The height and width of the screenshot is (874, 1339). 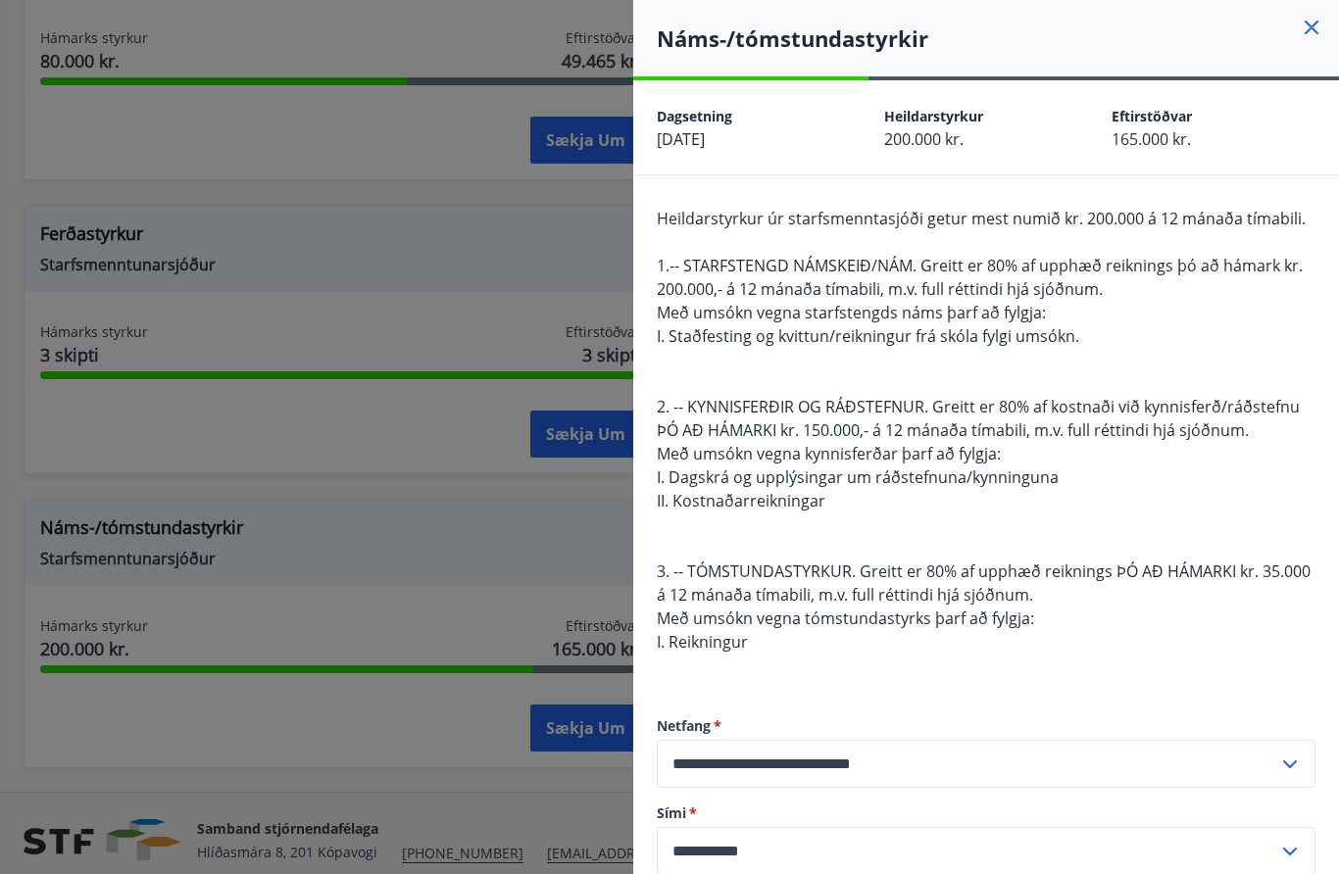 What do you see at coordinates (741, 501) in the screenshot?
I see `span: II. Kostnaðarreikningar` at bounding box center [741, 501].